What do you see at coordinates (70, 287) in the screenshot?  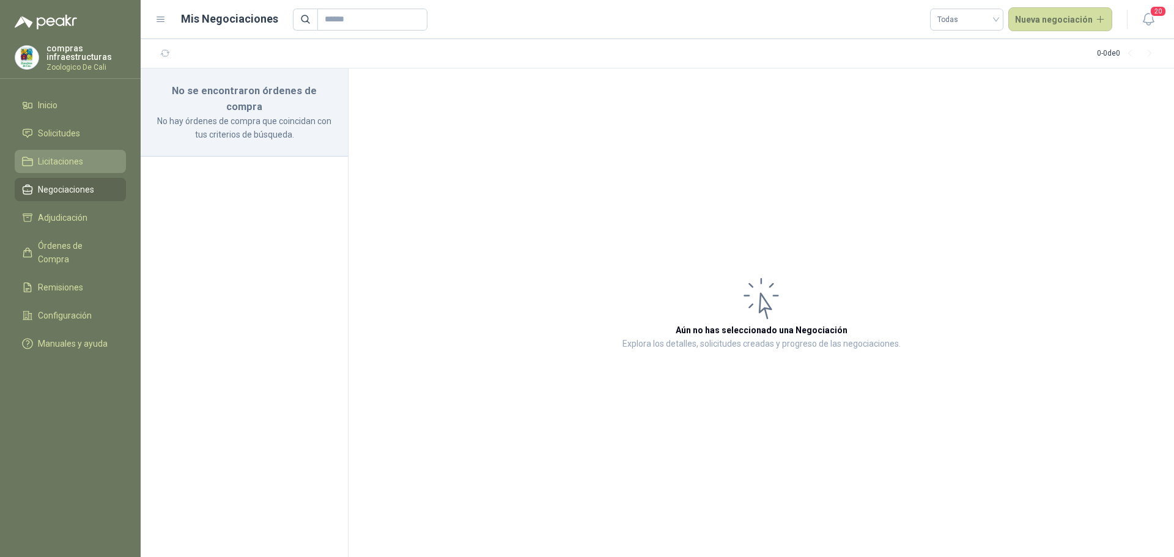 I see `a: Remisiones` at bounding box center [70, 287].